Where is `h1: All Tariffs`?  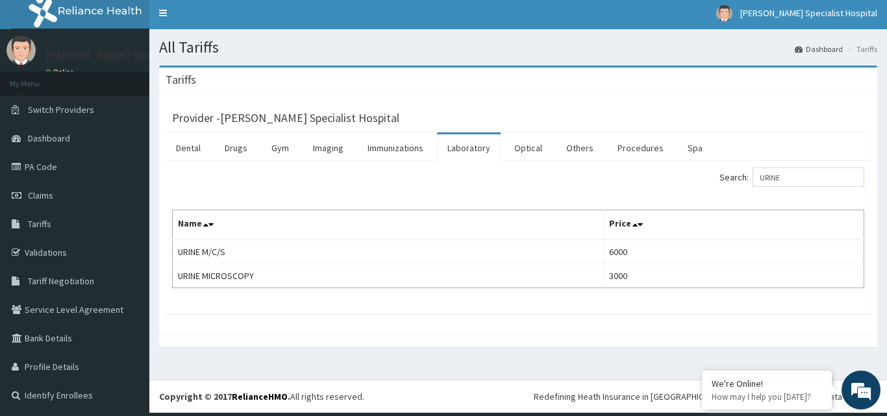 h1: All Tariffs is located at coordinates (518, 47).